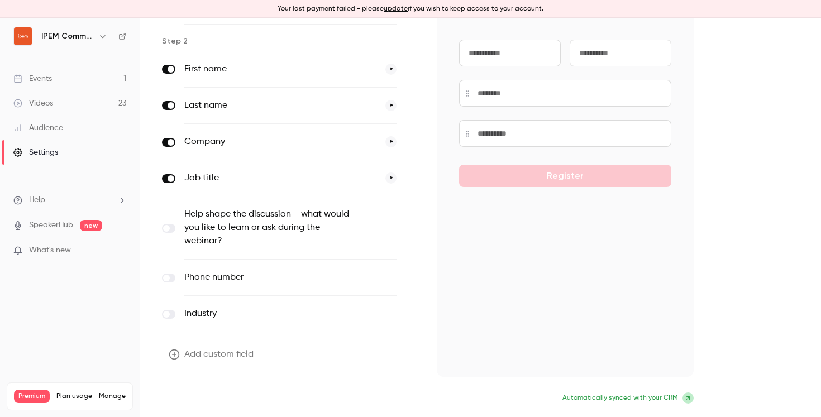 The width and height of the screenshot is (821, 417). I want to click on label: Last name, so click(280, 106).